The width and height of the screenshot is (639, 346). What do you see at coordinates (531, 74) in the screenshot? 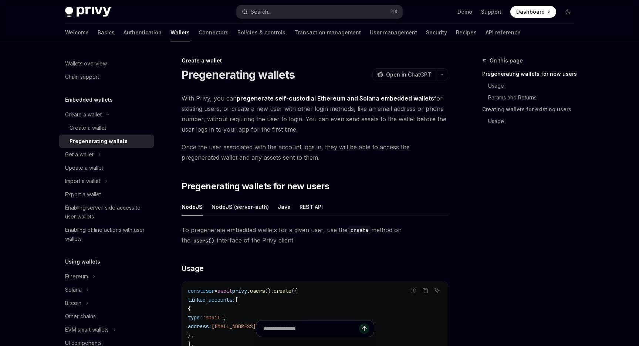
I see `a: Pregenerating wallets for new users` at bounding box center [531, 74].